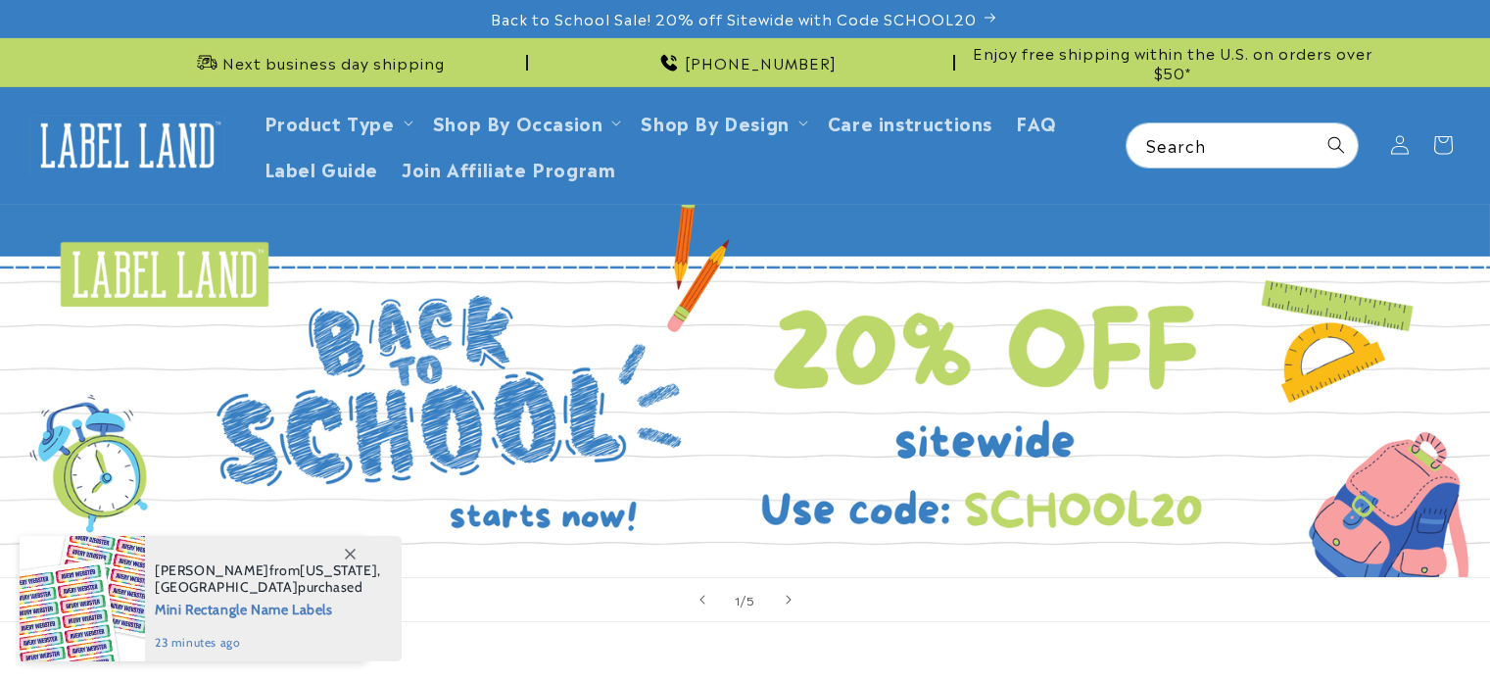  Describe the element at coordinates (333, 63) in the screenshot. I see `span: Next business day shipping` at that location.